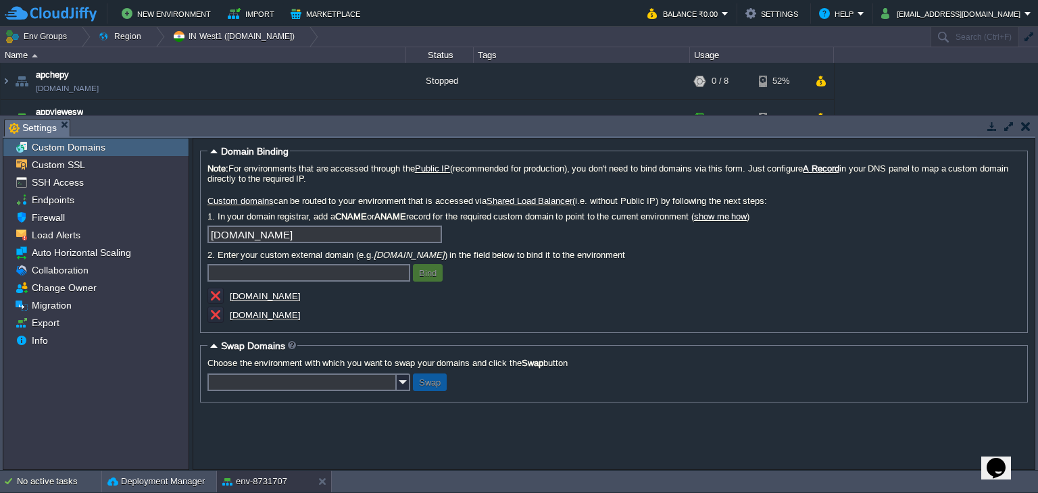 This screenshot has height=493, width=1038. What do you see at coordinates (39, 341) in the screenshot?
I see `a: Info` at bounding box center [39, 341].